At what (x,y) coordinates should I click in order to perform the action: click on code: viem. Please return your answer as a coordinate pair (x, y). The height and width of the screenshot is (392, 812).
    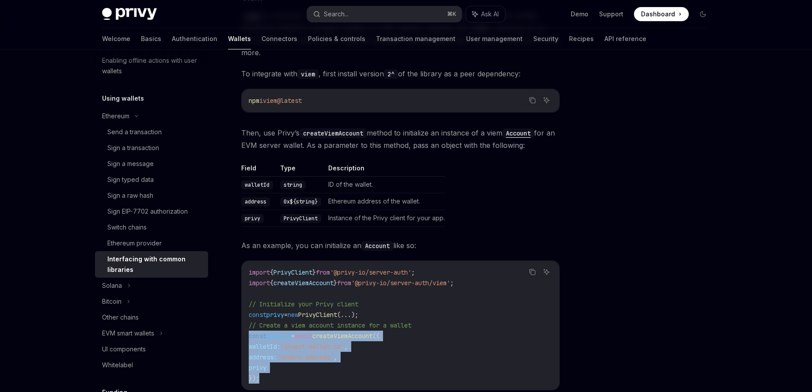
    Looking at the image, I should click on (308, 74).